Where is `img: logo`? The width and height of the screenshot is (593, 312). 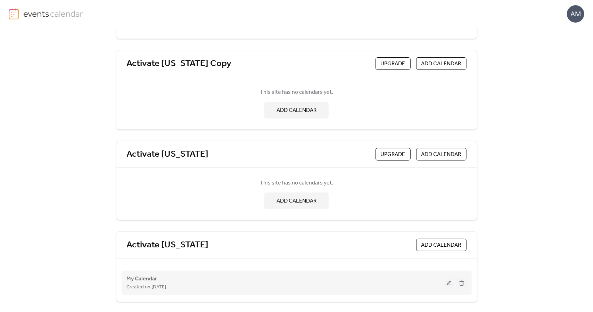 img: logo is located at coordinates (14, 14).